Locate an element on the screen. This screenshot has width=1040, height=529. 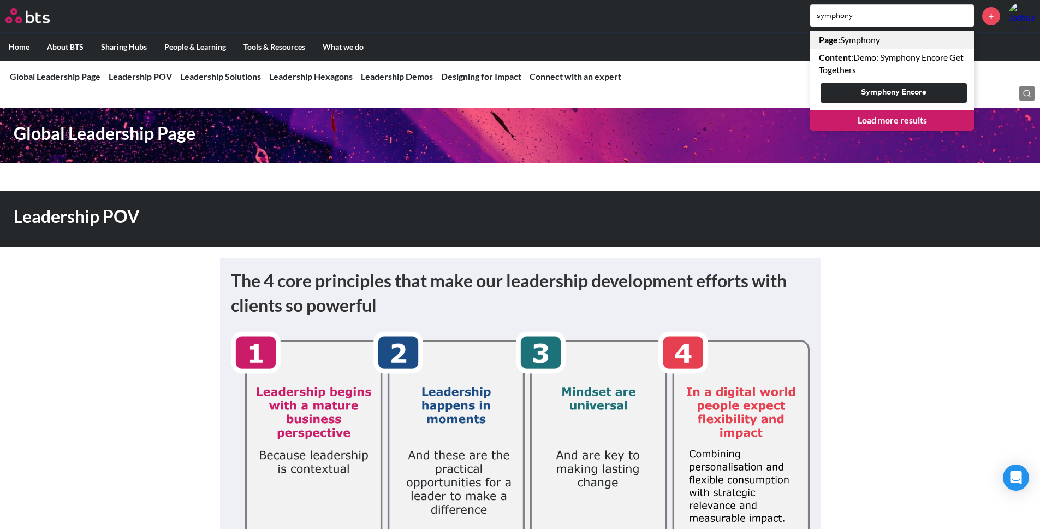
img: Joshua Shadrick is located at coordinates (1022, 16).